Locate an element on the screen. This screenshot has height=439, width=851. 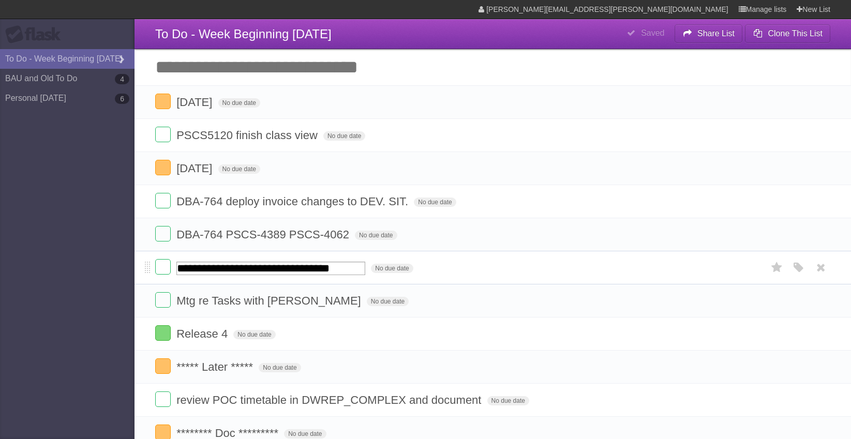
label: Star task is located at coordinates (777, 267).